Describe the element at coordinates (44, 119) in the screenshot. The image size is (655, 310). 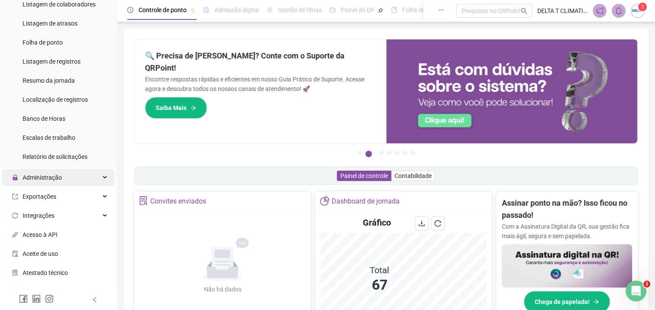
I see `span: Banco de Horas` at that location.